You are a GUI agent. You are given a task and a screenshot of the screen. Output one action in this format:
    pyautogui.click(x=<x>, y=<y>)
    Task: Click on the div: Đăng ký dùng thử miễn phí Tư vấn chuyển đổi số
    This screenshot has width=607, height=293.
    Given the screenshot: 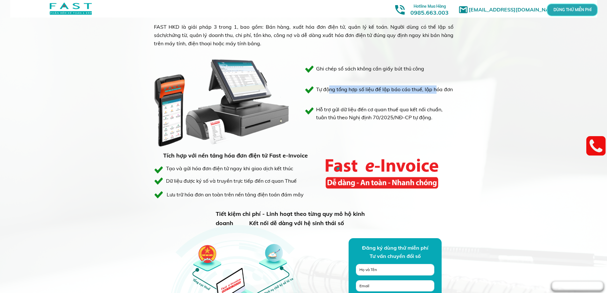 What is the action you would take?
    pyautogui.click(x=395, y=252)
    